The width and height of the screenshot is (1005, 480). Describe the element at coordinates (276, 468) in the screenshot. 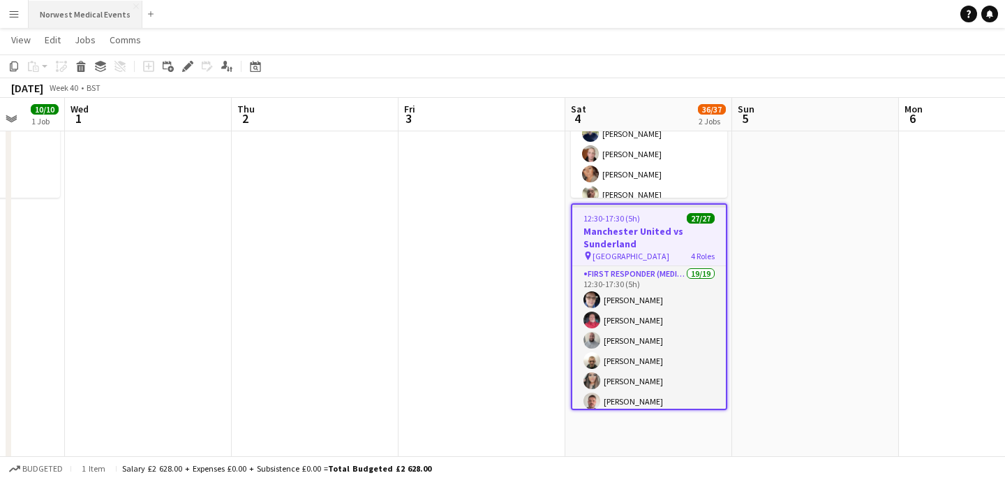

I see `div: Salary £2 628.00 + Expenses £0.00 + Subsistence £0.00 =` at that location.